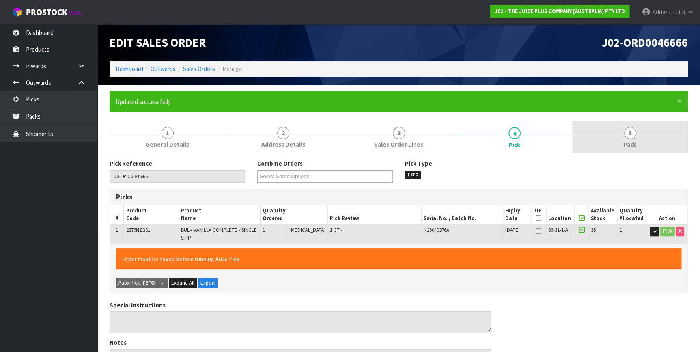 This screenshot has width=700, height=352. Describe the element at coordinates (47, 12) in the screenshot. I see `span: ProStock` at that location.